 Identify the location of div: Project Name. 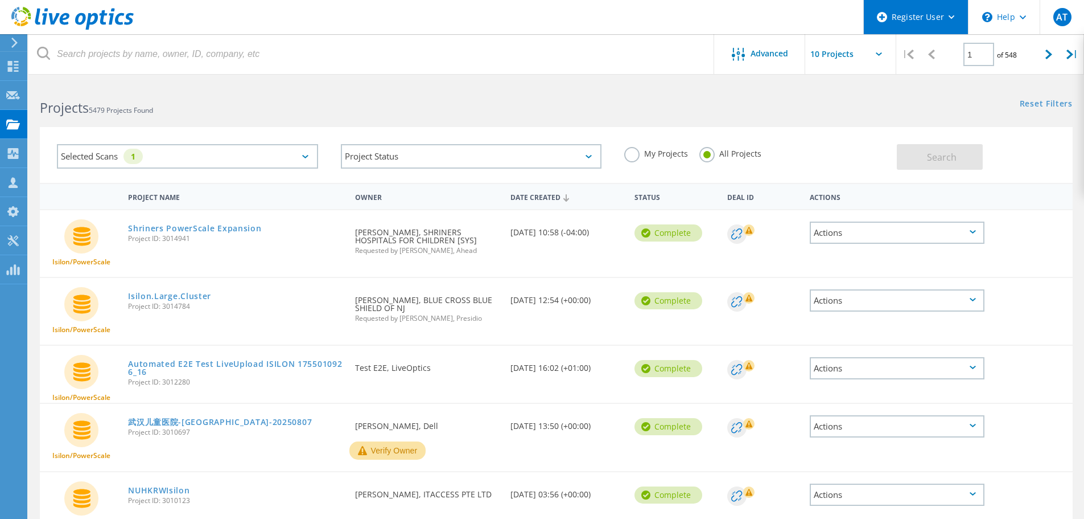
(236, 196).